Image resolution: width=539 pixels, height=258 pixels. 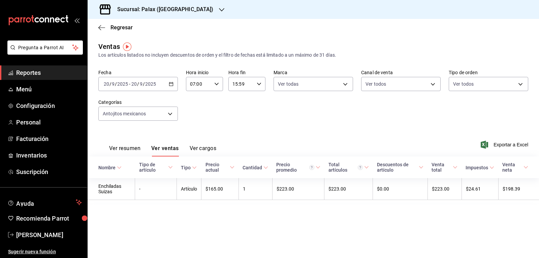 I want to click on td: $0.00, so click(x=400, y=189).